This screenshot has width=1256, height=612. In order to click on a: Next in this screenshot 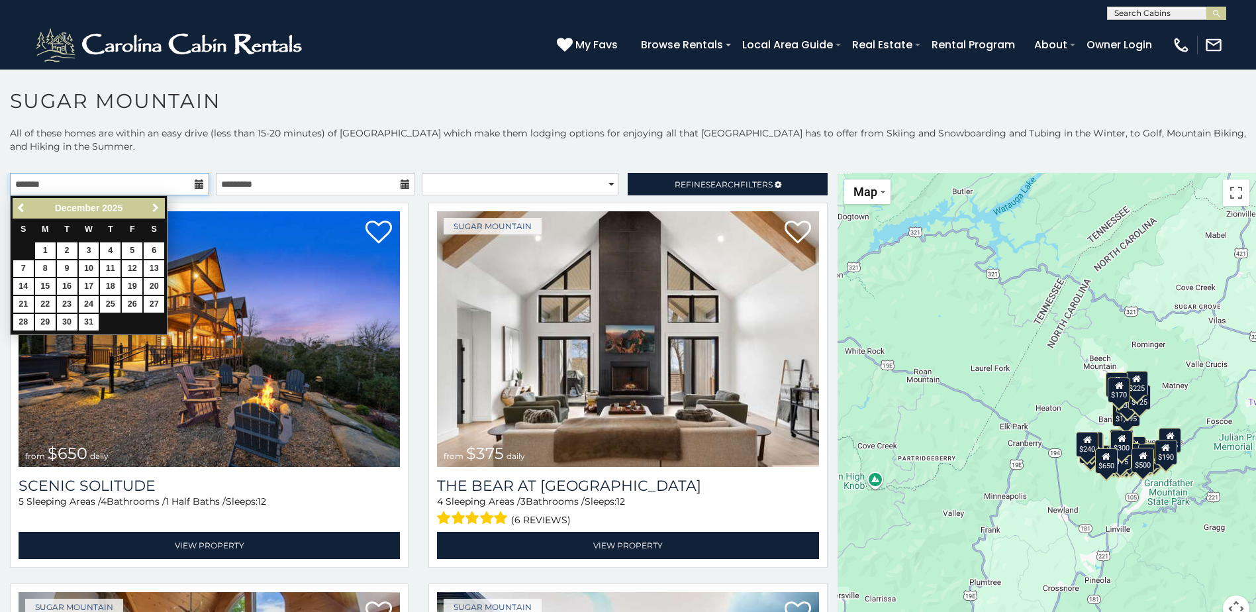, I will do `click(155, 208)`.